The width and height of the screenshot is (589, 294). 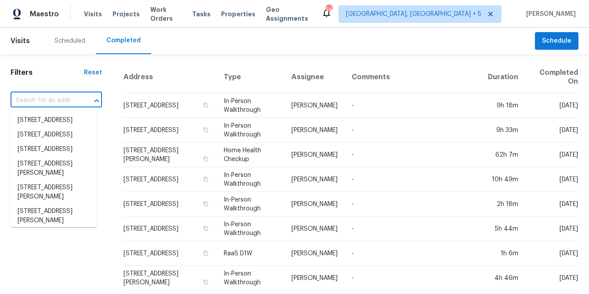 I want to click on th: Duration, so click(x=503, y=77).